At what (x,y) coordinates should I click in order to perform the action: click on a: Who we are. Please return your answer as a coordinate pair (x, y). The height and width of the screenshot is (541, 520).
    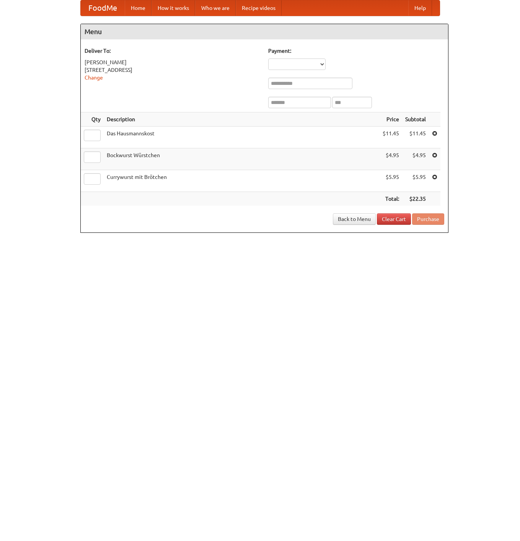
    Looking at the image, I should click on (215, 8).